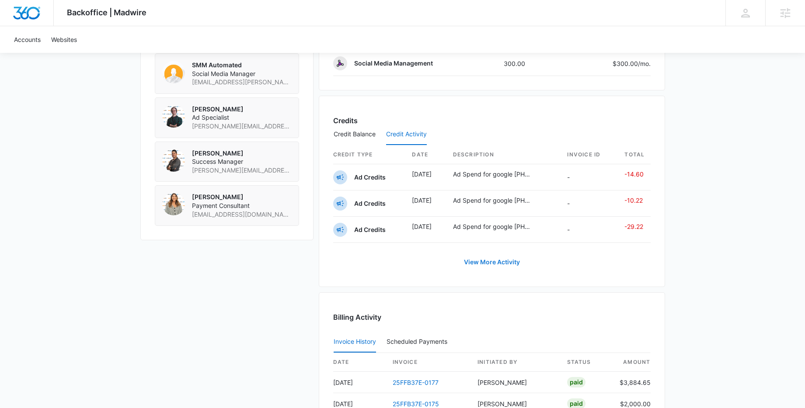 The image size is (805, 408). What do you see at coordinates (528, 63) in the screenshot?
I see `td: 300.00` at bounding box center [528, 63].